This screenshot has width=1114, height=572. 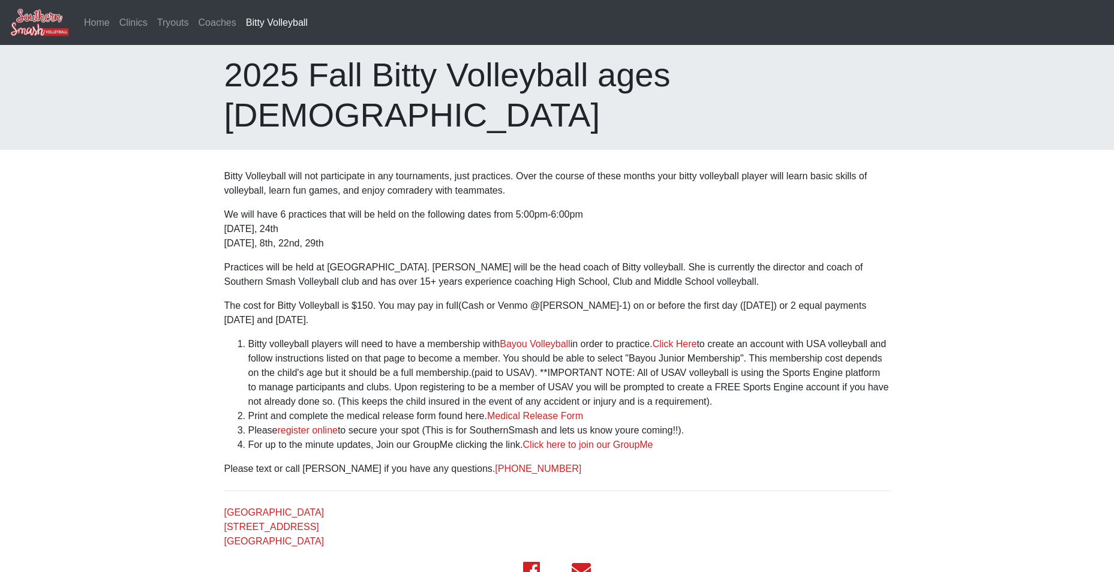 I want to click on p: Bitty Volleyball will not participate in any tournaments, just practices. Over the course of thes..., so click(x=557, y=184).